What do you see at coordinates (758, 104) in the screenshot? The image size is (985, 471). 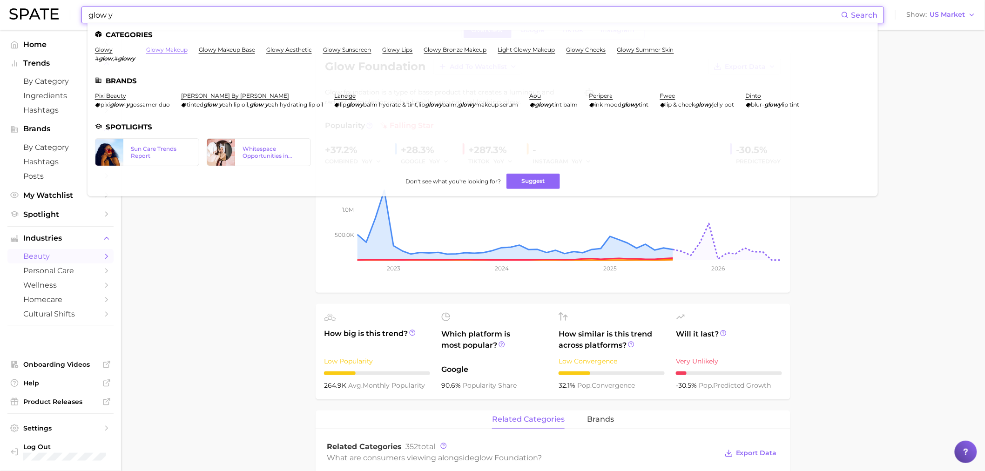 I see `span: blur-` at bounding box center [758, 104].